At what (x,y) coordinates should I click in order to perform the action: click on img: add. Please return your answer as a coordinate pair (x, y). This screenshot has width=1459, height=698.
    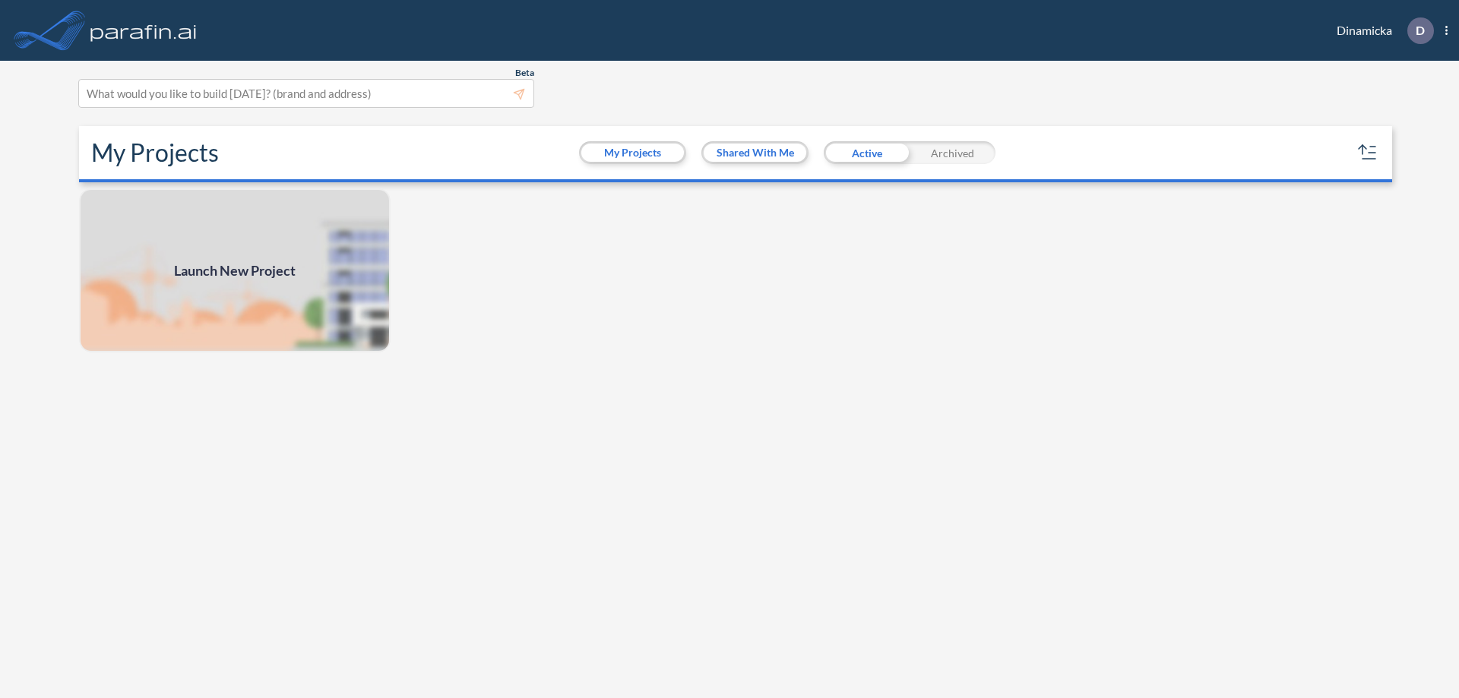
    Looking at the image, I should click on (235, 271).